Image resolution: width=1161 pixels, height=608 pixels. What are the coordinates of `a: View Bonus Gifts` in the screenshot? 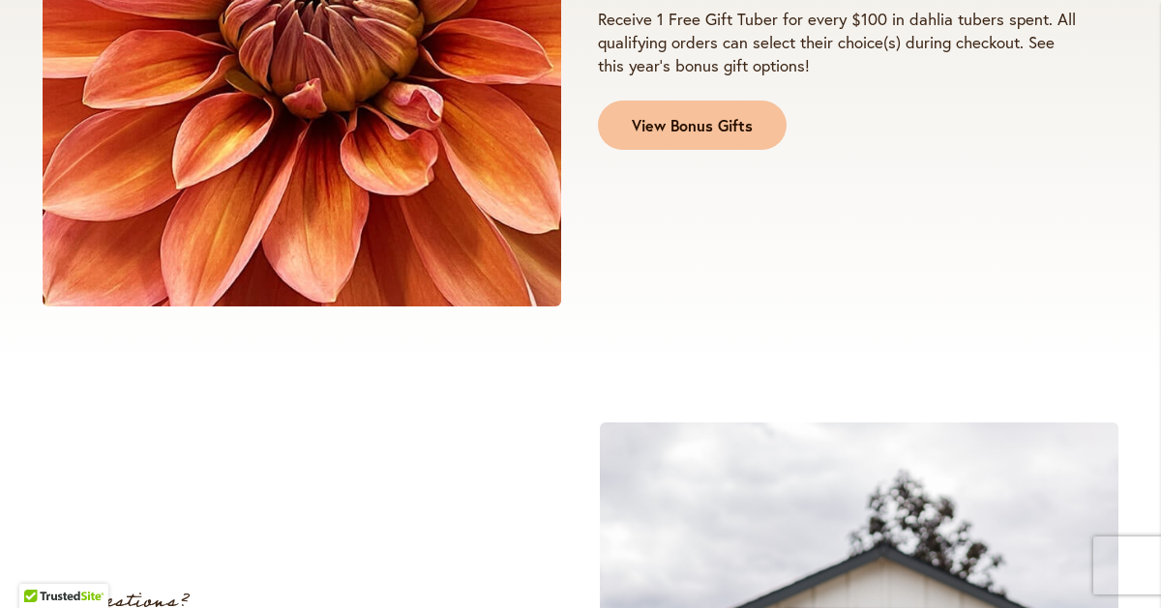 It's located at (692, 126).